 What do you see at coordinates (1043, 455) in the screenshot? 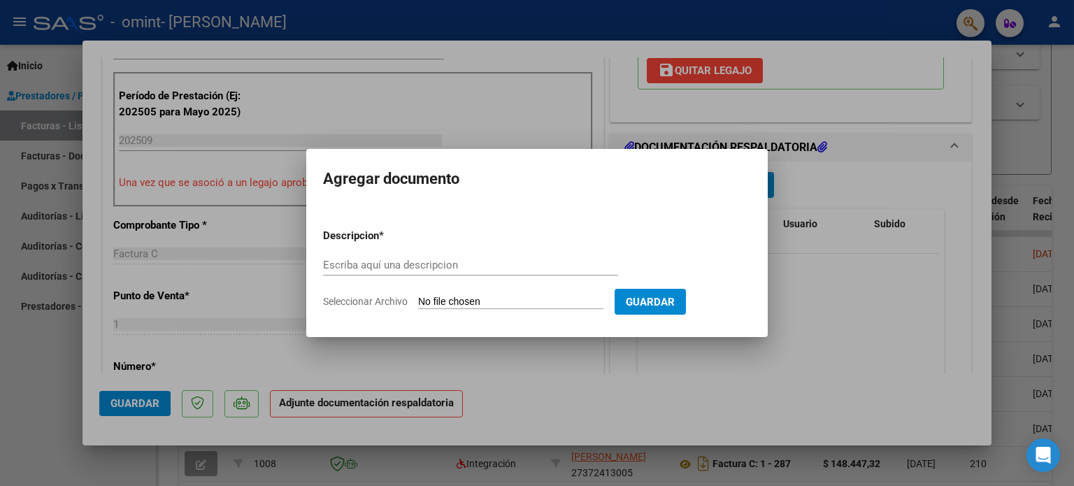
I see `div: Open Intercom Messenger` at bounding box center [1043, 455].